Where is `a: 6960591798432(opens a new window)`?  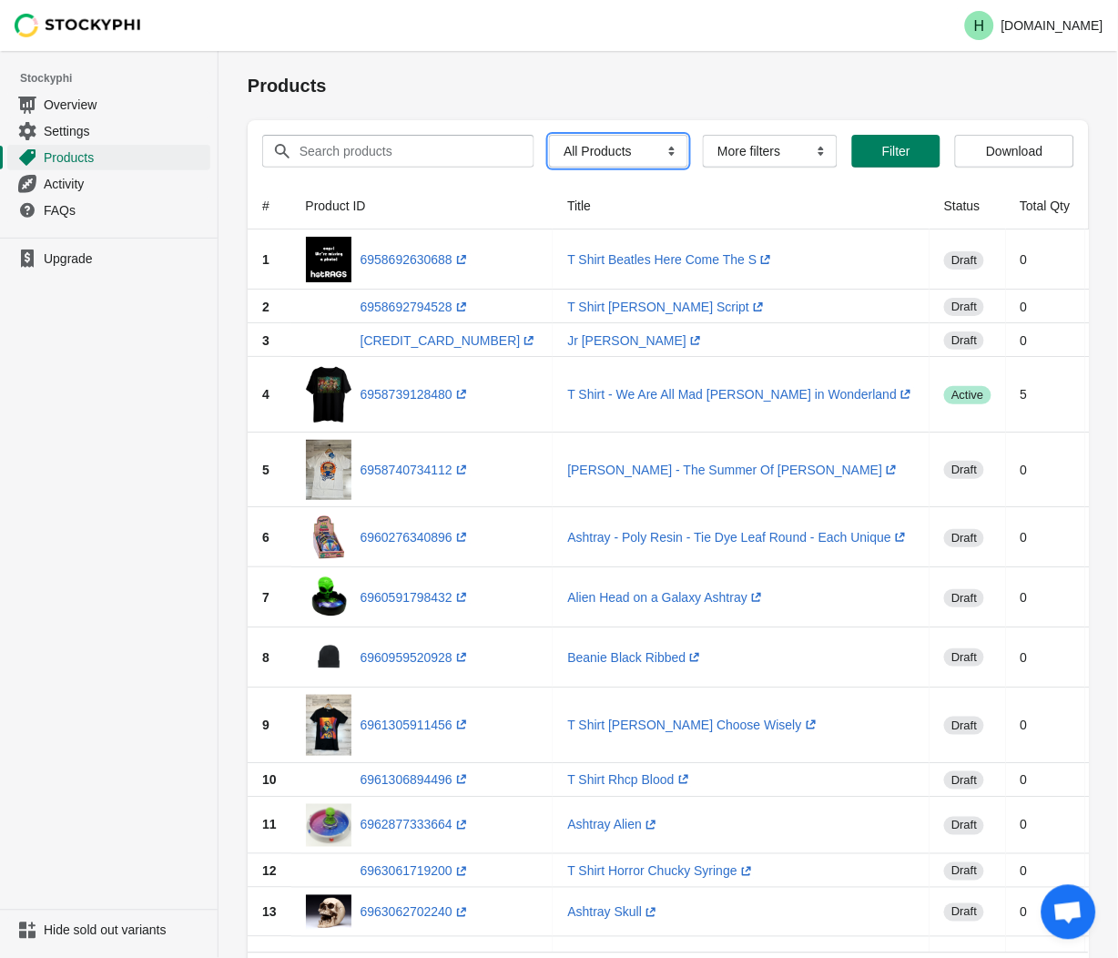
a: 6960591798432(opens a new window) is located at coordinates (415, 597).